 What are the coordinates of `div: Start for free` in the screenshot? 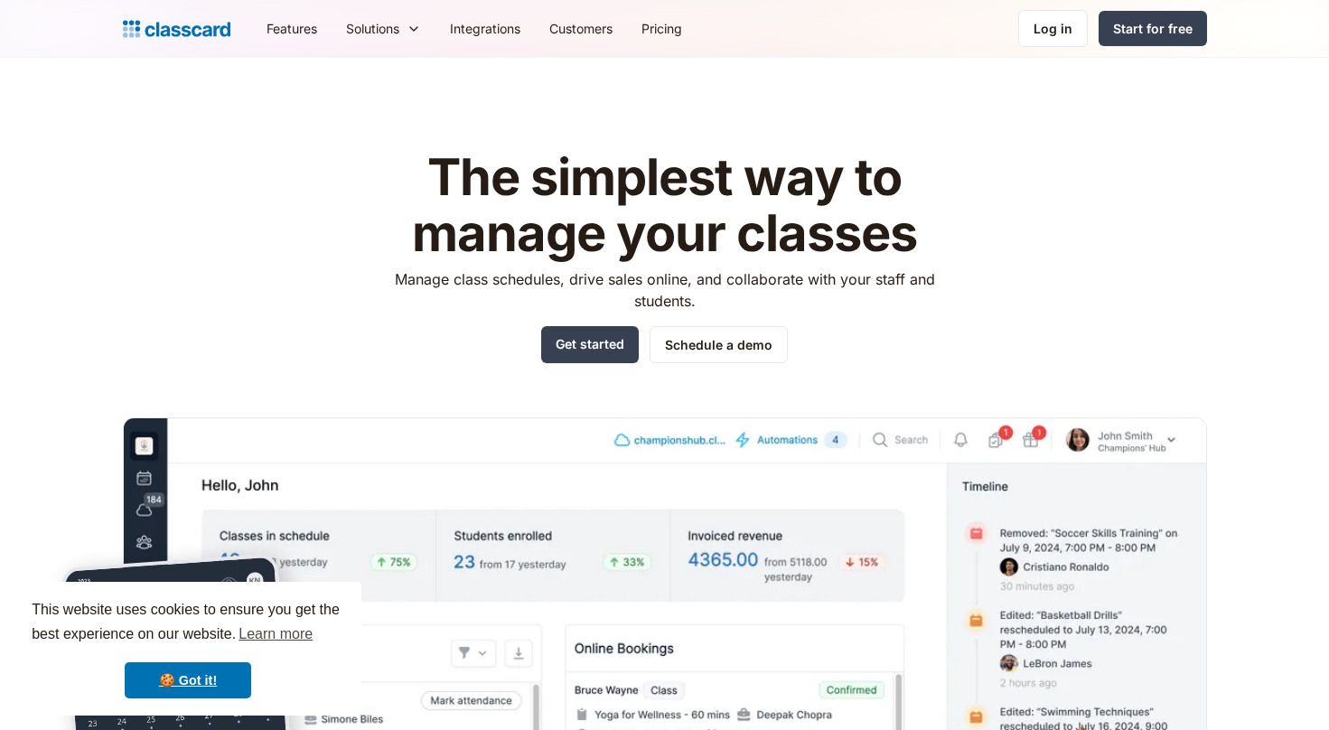 It's located at (1152, 28).